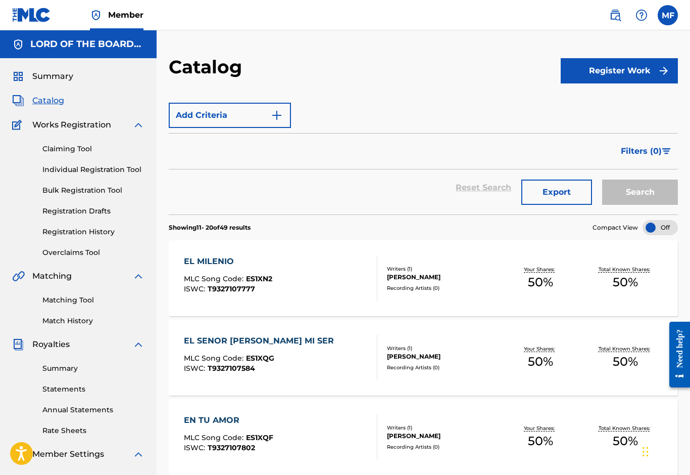 The width and height of the screenshot is (690, 475). Describe the element at coordinates (93, 231) in the screenshot. I see `a: Registration History` at that location.